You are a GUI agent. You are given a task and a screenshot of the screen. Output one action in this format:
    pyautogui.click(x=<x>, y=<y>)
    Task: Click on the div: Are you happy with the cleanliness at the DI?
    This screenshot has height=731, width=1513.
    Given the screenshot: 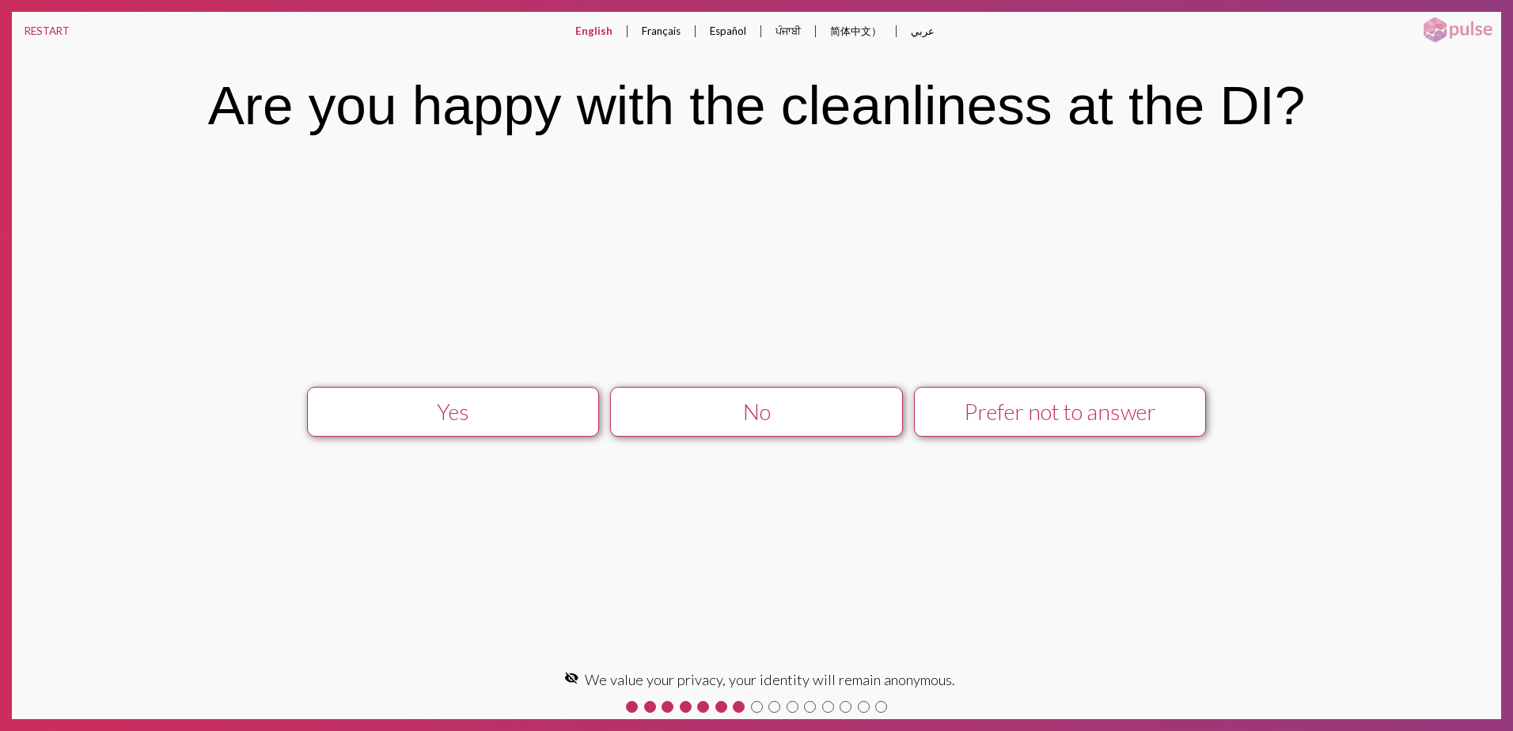 What is the action you would take?
    pyautogui.click(x=756, y=105)
    